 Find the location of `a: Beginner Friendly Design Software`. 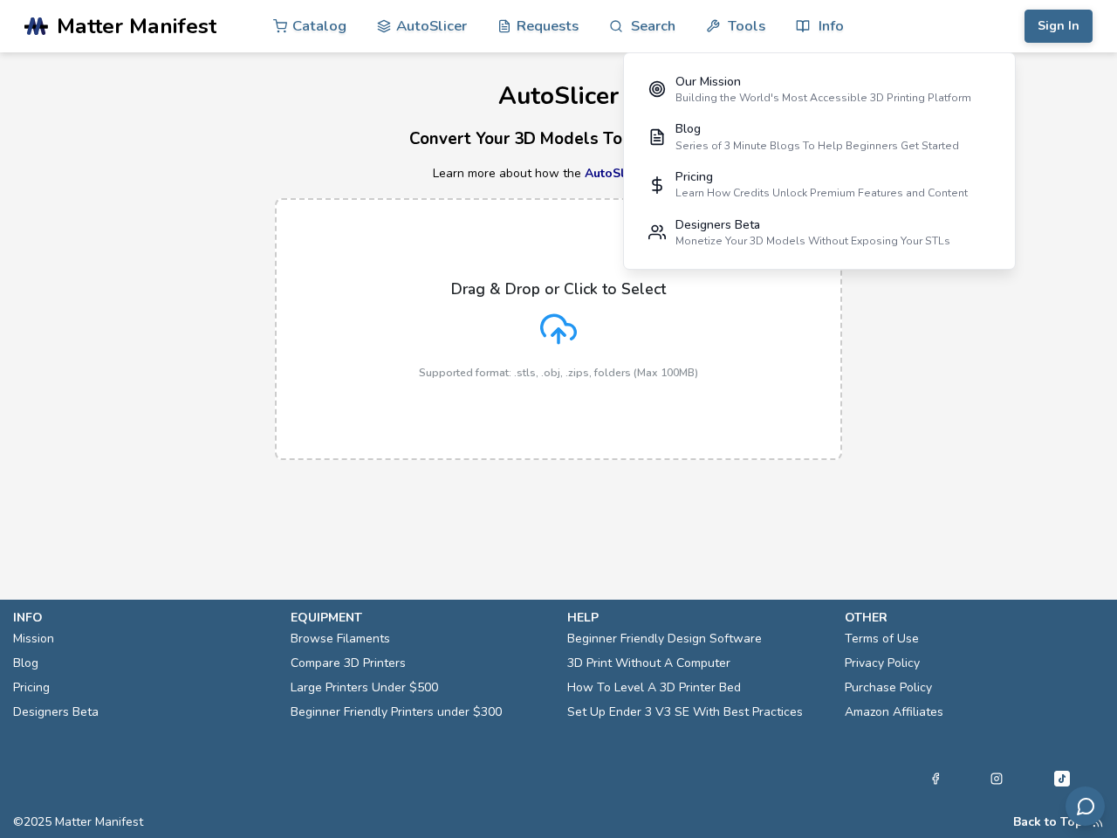

a: Beginner Friendly Design Software is located at coordinates (664, 639).